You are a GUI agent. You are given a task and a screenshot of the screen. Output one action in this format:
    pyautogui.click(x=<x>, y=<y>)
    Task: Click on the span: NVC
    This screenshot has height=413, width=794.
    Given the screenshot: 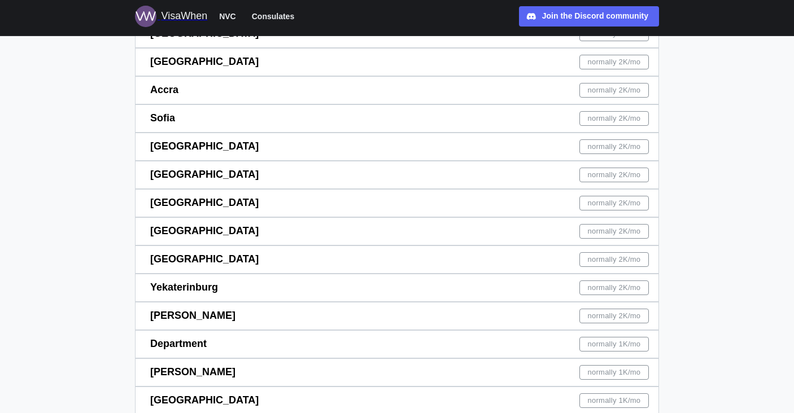 What is the action you would take?
    pyautogui.click(x=227, y=16)
    